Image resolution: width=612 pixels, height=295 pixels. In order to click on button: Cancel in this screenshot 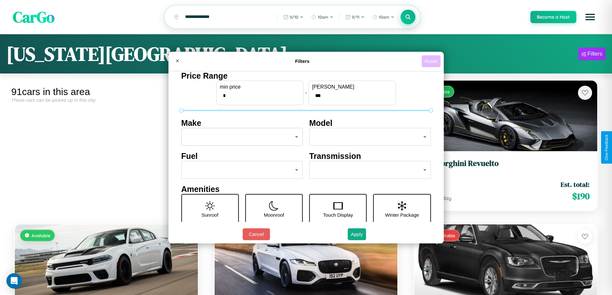, I will do `click(256, 234)`.